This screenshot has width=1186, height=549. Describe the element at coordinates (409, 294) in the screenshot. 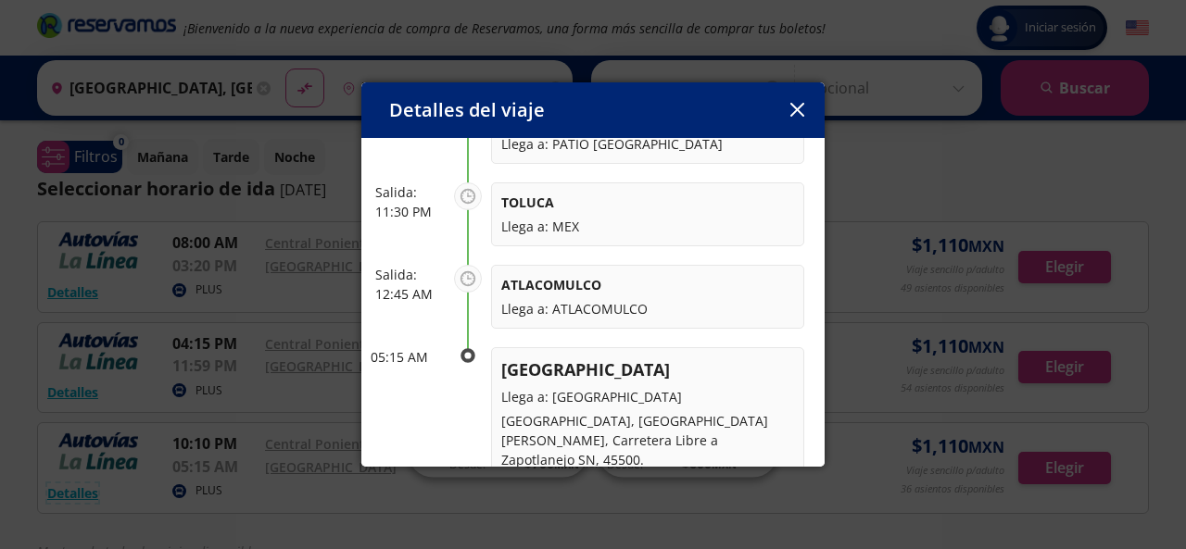

I see `p: 12:45 AM` at that location.